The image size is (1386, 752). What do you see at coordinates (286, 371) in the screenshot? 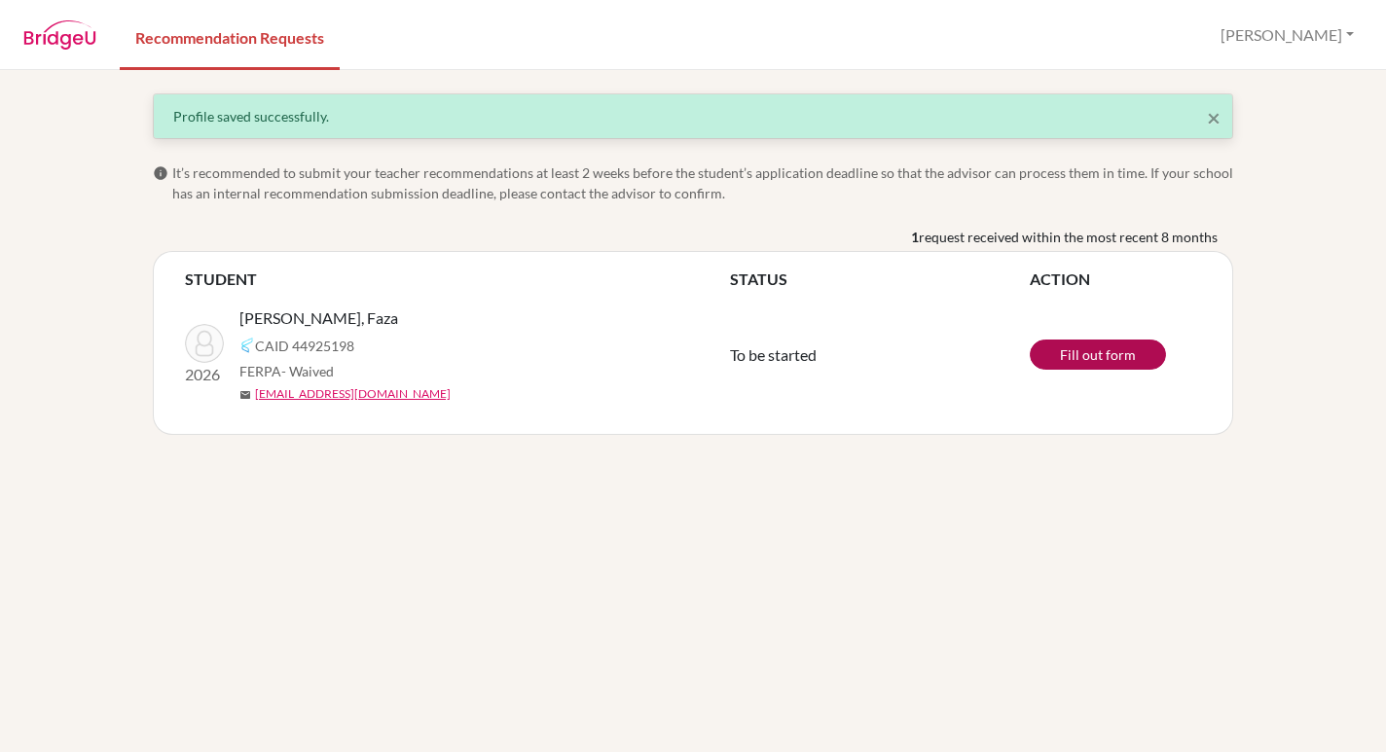
I see `span: FERPA` at bounding box center [286, 371].